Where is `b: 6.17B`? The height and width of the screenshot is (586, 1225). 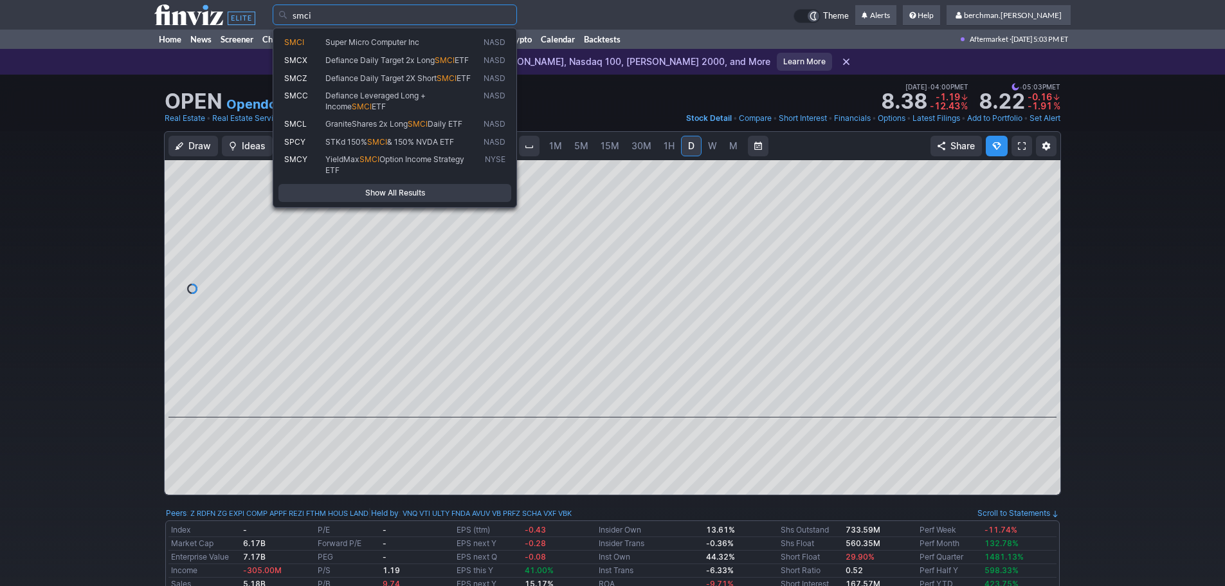 b: 6.17B is located at coordinates (254, 543).